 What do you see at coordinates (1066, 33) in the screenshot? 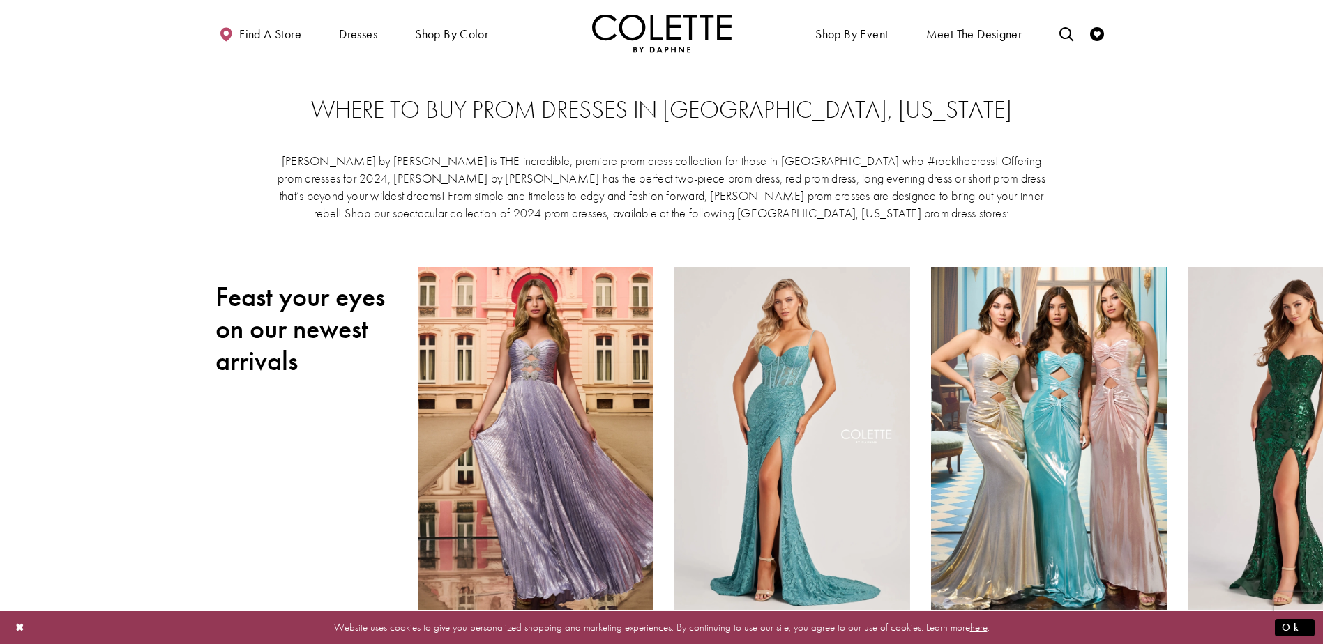
I see `a: Toggle search` at bounding box center [1066, 33].